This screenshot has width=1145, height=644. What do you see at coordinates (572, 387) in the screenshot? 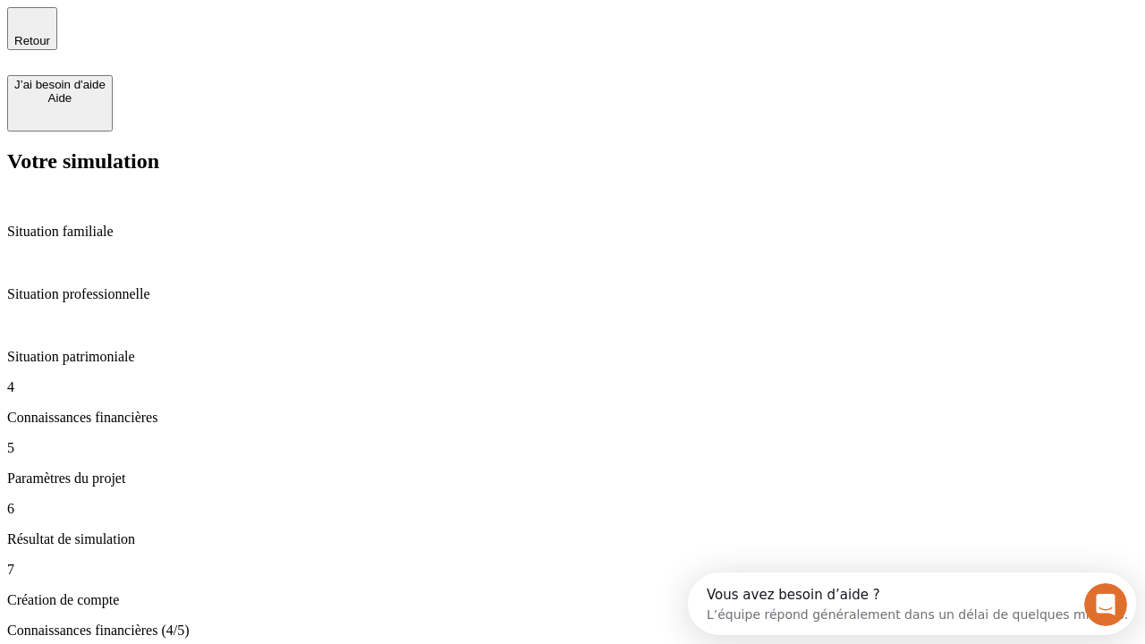
I see `p: 4` at bounding box center [572, 387].